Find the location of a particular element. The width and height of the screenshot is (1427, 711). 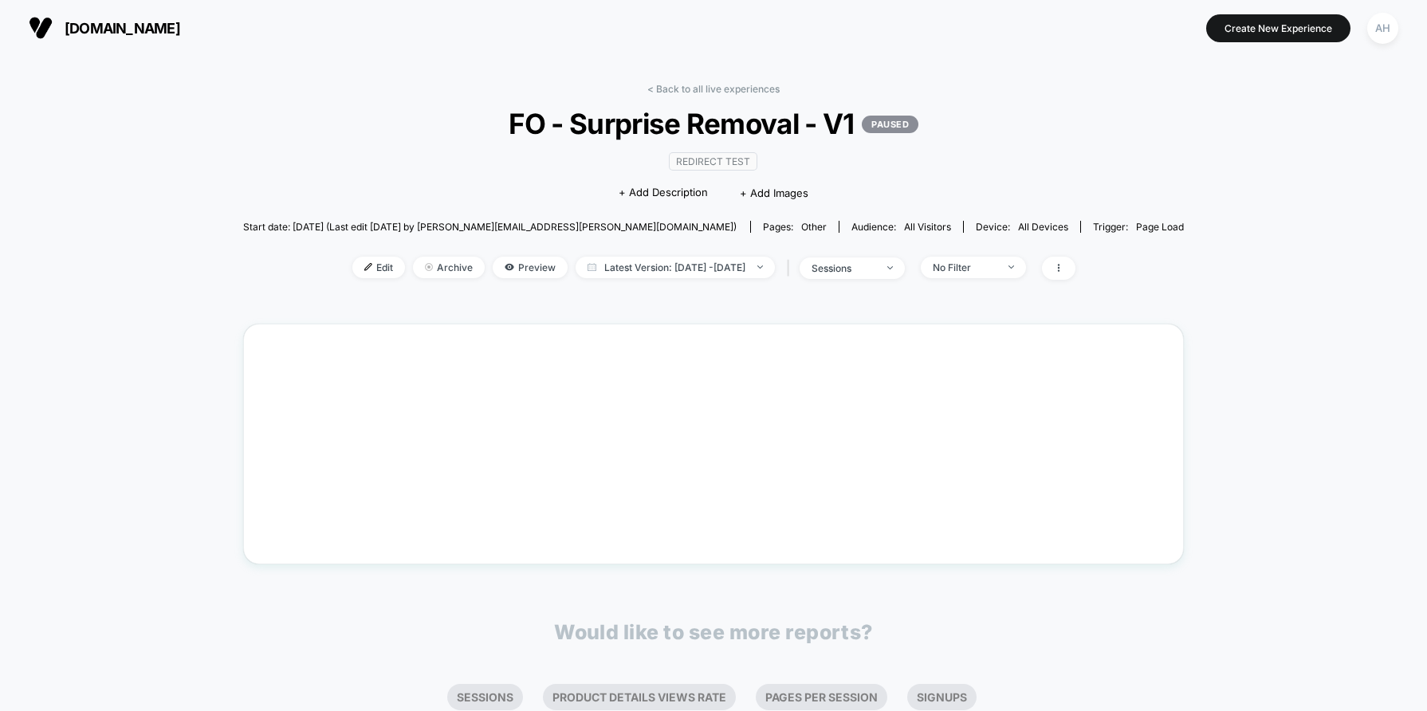

button: Create New Experience is located at coordinates (1278, 28).